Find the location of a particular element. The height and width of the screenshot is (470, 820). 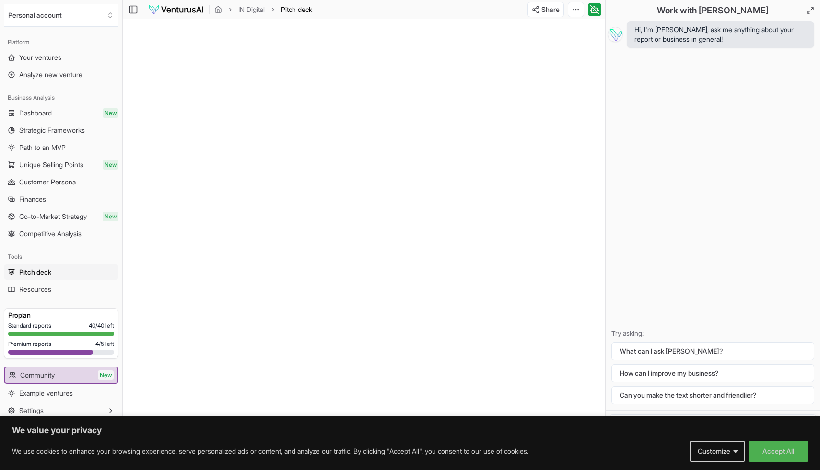

a: CommunityNew is located at coordinates (61, 375).